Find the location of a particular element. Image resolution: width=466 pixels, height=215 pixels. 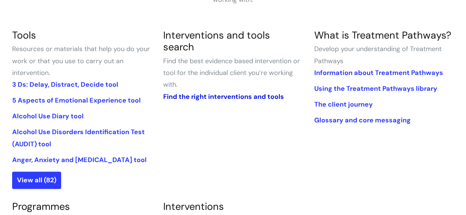

a: The client journey is located at coordinates (343, 105).